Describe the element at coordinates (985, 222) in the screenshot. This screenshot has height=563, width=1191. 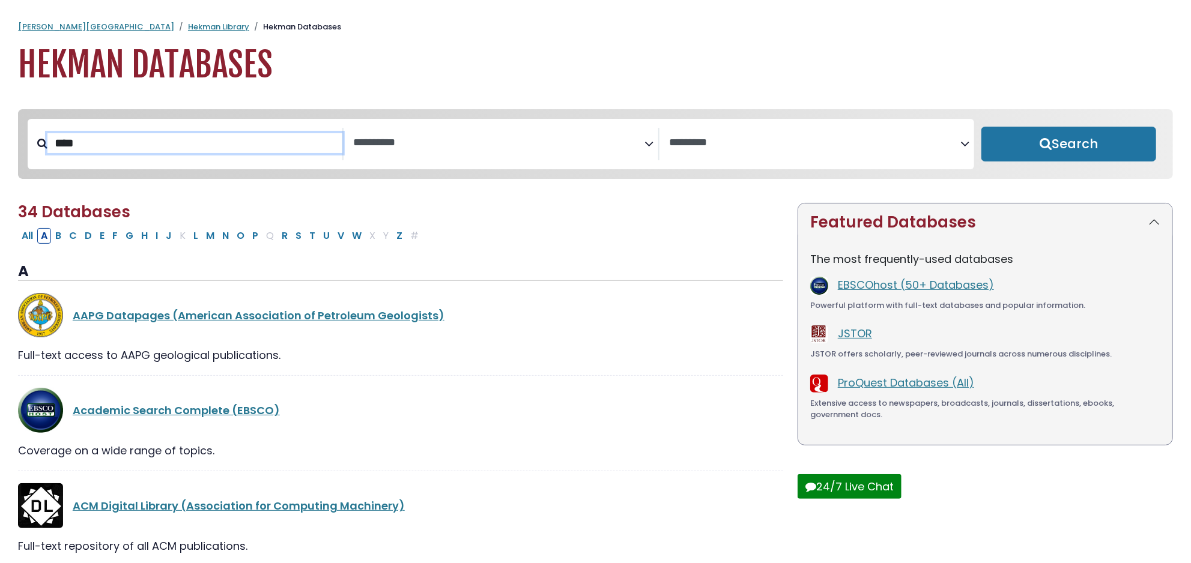
I see `button: Featured Databases` at that location.